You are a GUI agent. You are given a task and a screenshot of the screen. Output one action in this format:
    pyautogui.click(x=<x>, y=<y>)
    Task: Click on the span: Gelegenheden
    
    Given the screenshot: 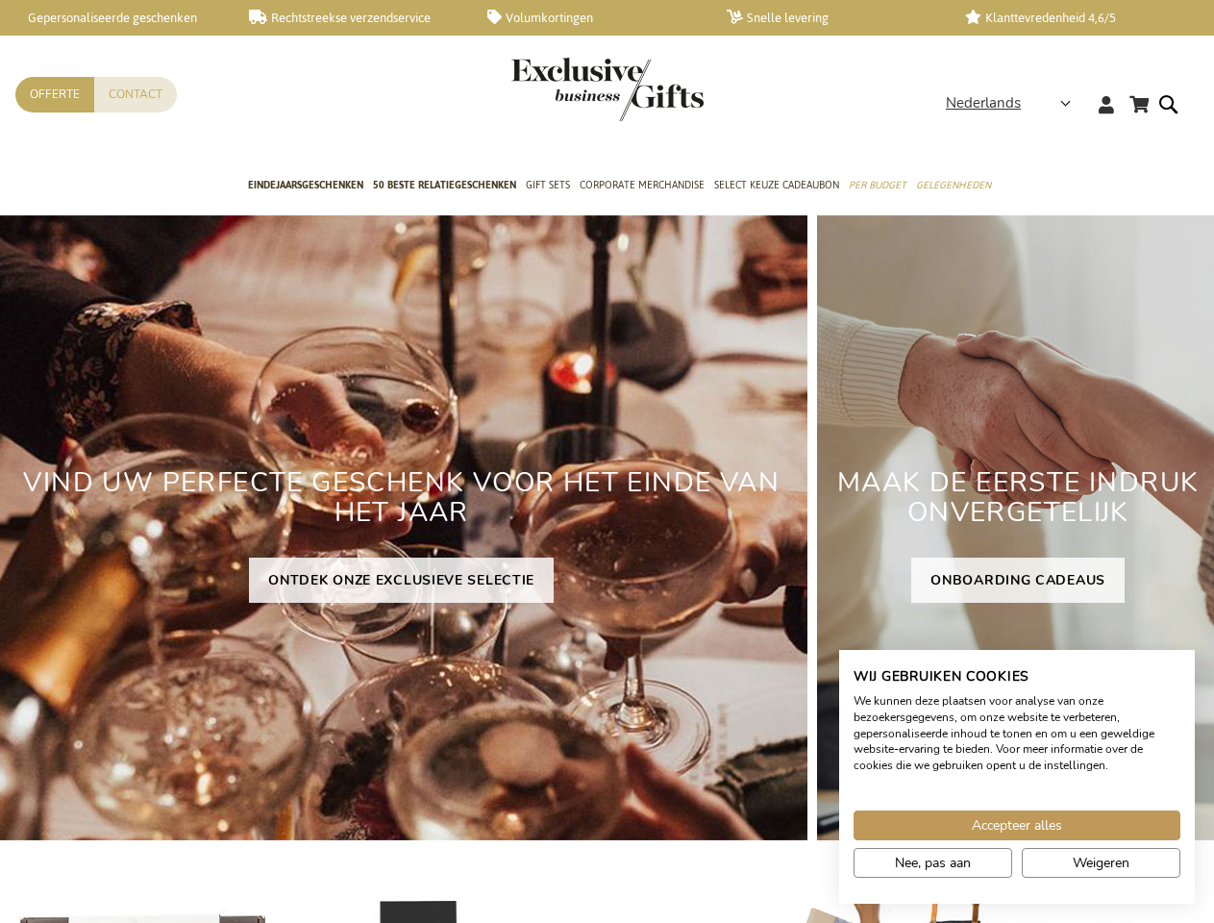 What is the action you would take?
    pyautogui.click(x=954, y=185)
    